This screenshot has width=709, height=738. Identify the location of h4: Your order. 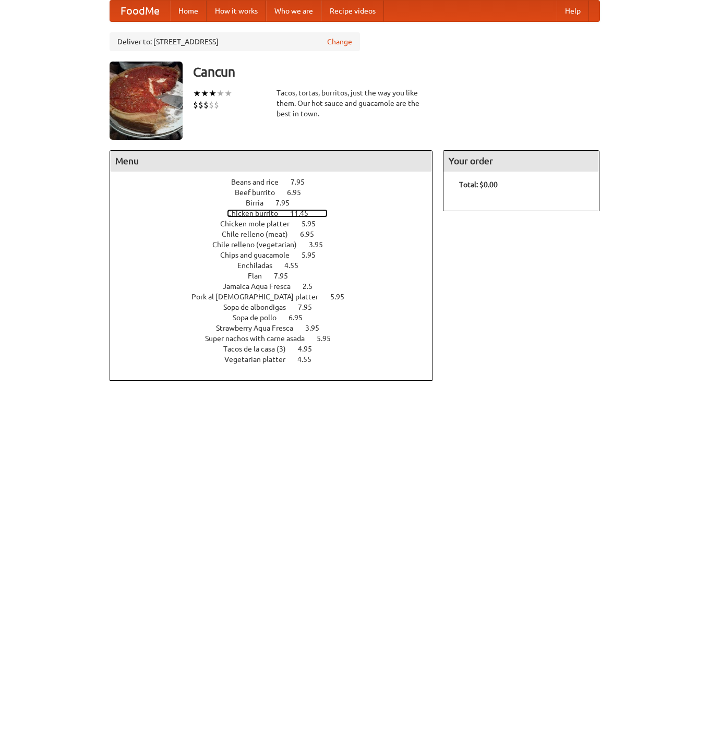
(521, 161).